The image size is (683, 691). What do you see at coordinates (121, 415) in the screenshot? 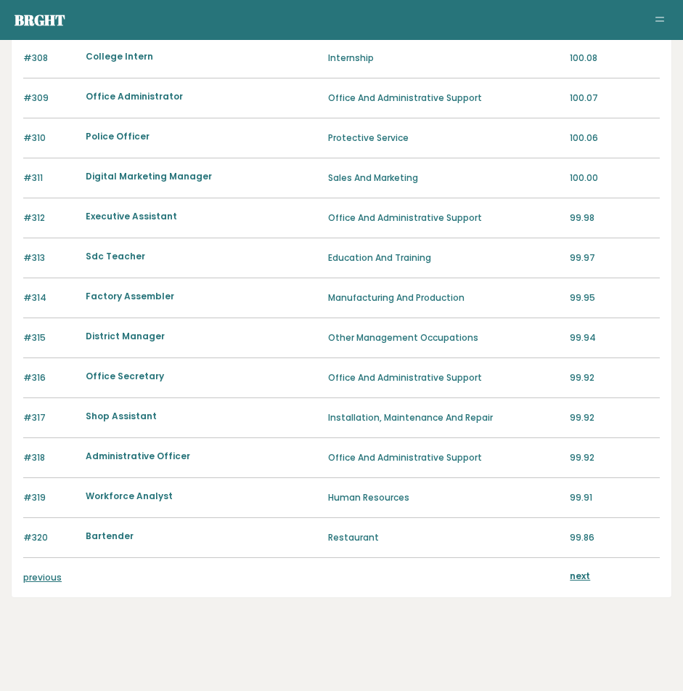
I see `a: Shop Assistant` at bounding box center [121, 415].